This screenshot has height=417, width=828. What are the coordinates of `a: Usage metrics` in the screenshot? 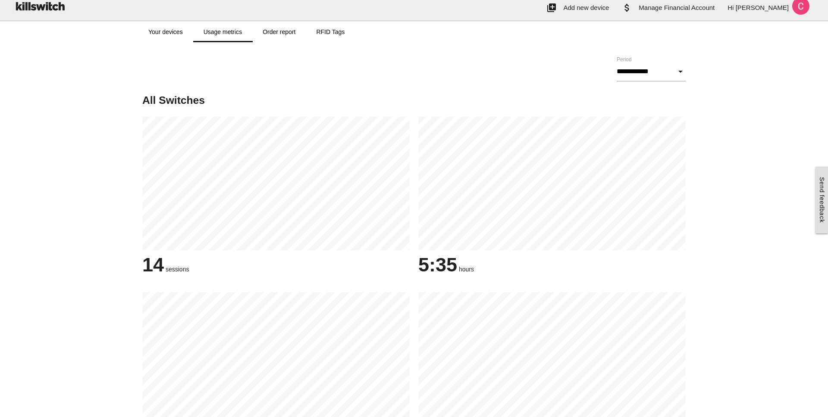 It's located at (222, 32).